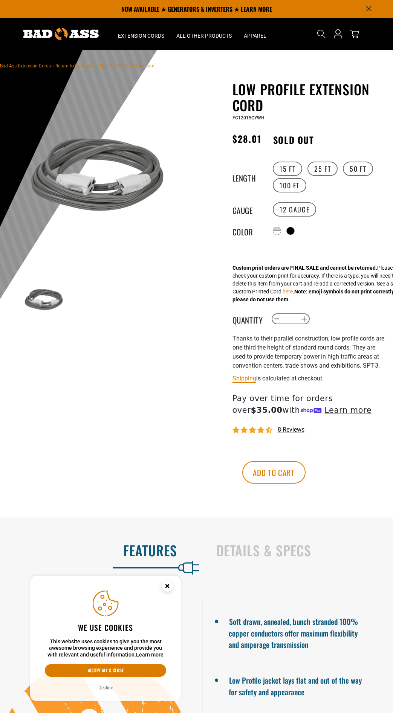 The width and height of the screenshot is (393, 713). Describe the element at coordinates (358, 169) in the screenshot. I see `label: 50 FT` at that location.